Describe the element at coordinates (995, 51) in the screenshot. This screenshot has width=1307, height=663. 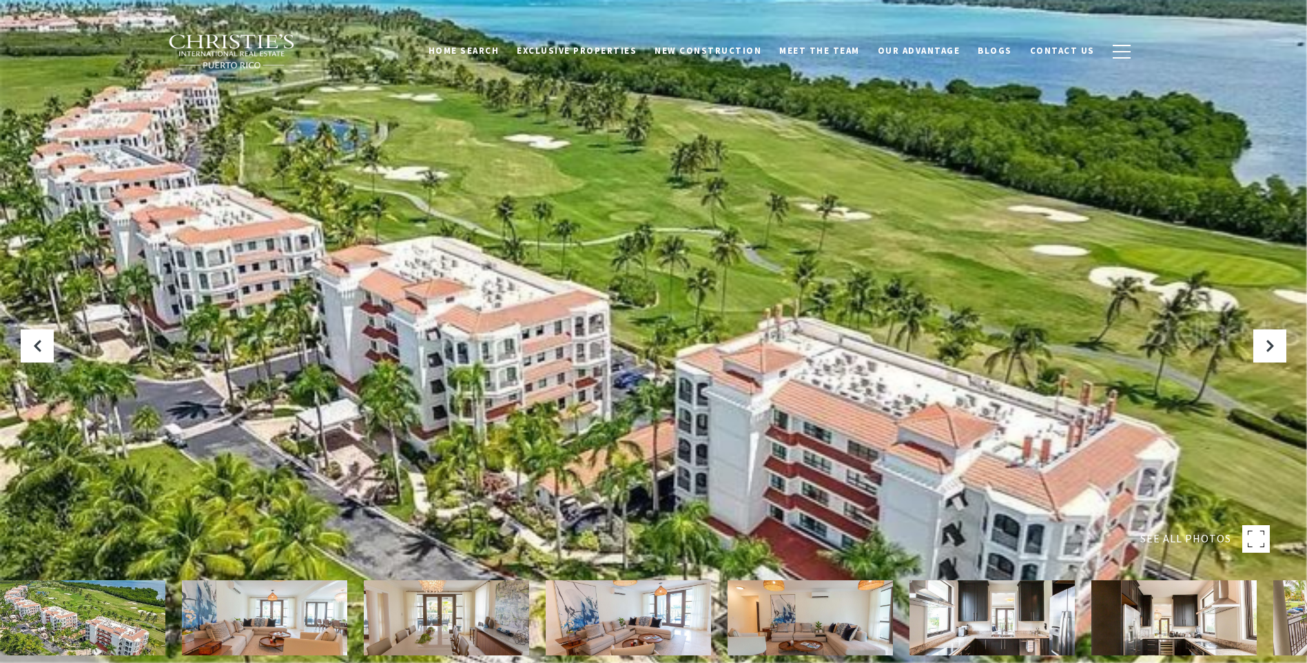
I see `a: Blogs` at that location.